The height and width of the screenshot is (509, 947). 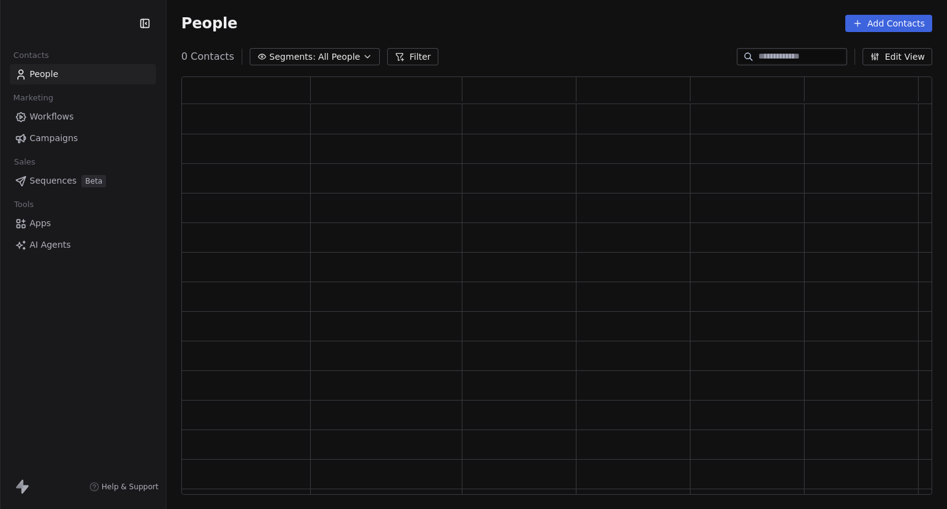 What do you see at coordinates (83, 138) in the screenshot?
I see `a: Campaigns` at bounding box center [83, 138].